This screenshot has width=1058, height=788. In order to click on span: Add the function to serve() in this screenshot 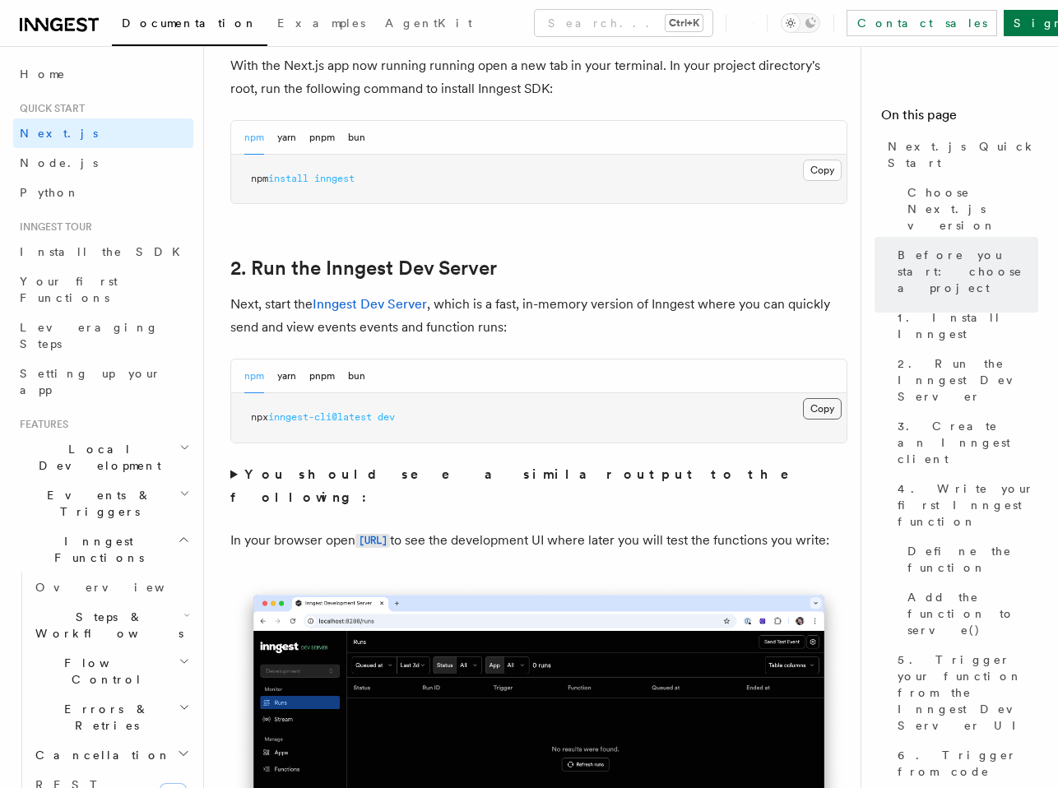, I will do `click(973, 614)`.